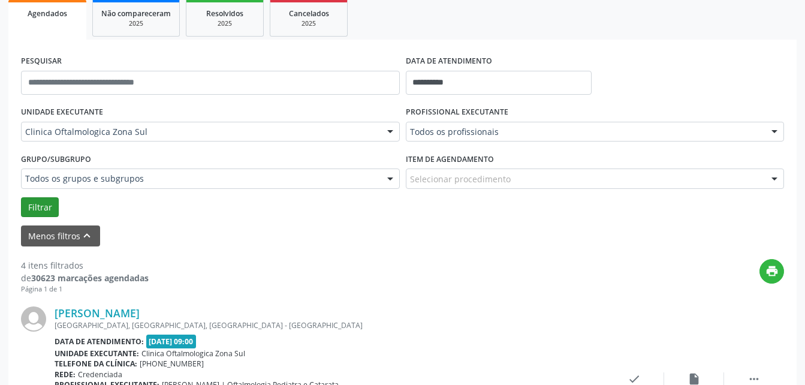  What do you see at coordinates (136, 13) in the screenshot?
I see `span: Não compareceram` at bounding box center [136, 13].